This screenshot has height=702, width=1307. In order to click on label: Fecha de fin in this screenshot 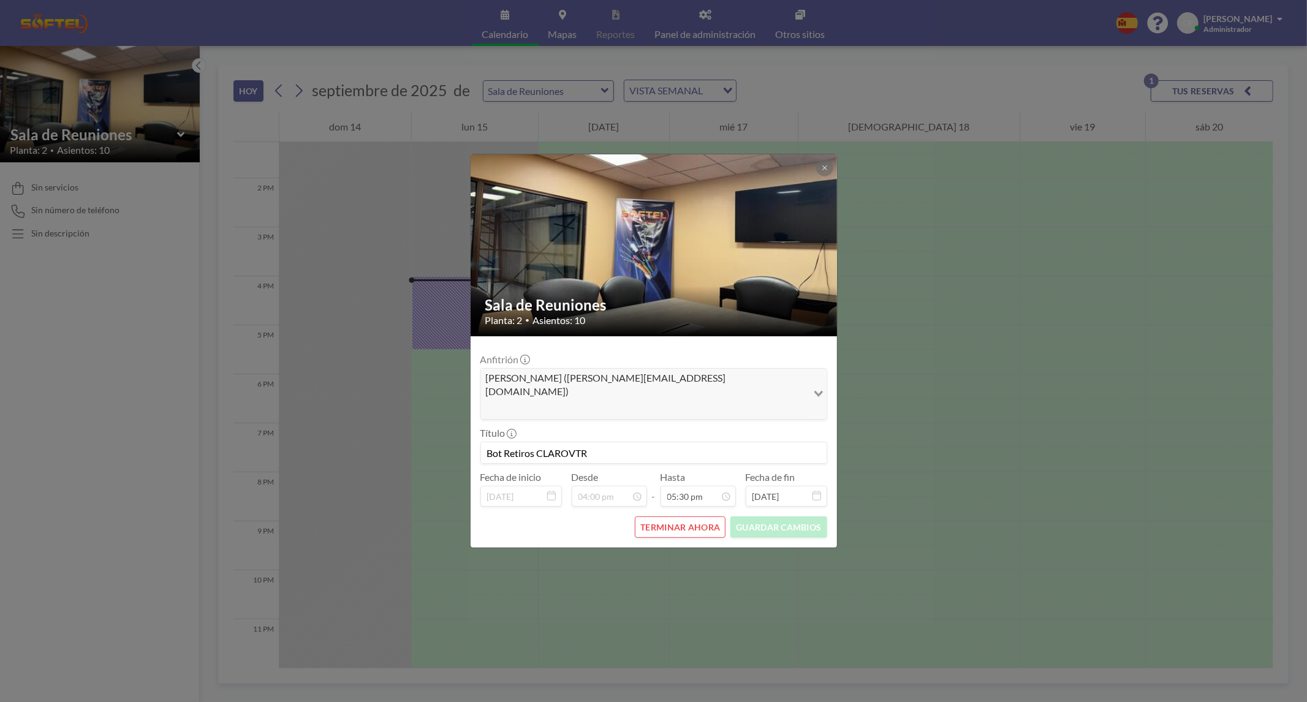, I will do `click(770, 477)`.